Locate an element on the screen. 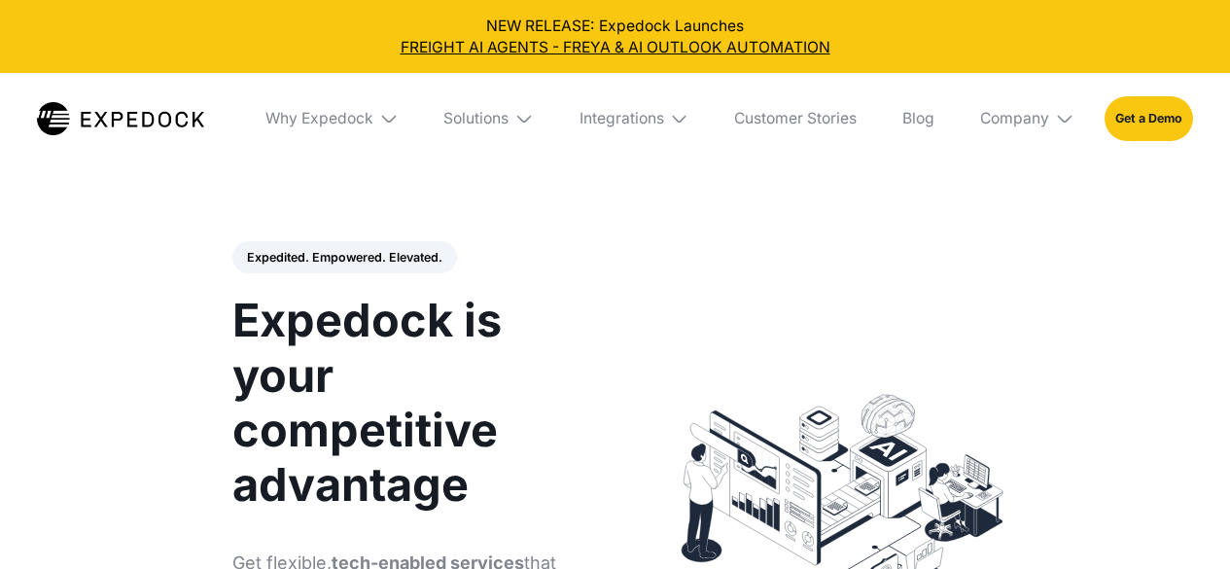  div: NEW RELEASE: Expedock Launches is located at coordinates (615, 37).